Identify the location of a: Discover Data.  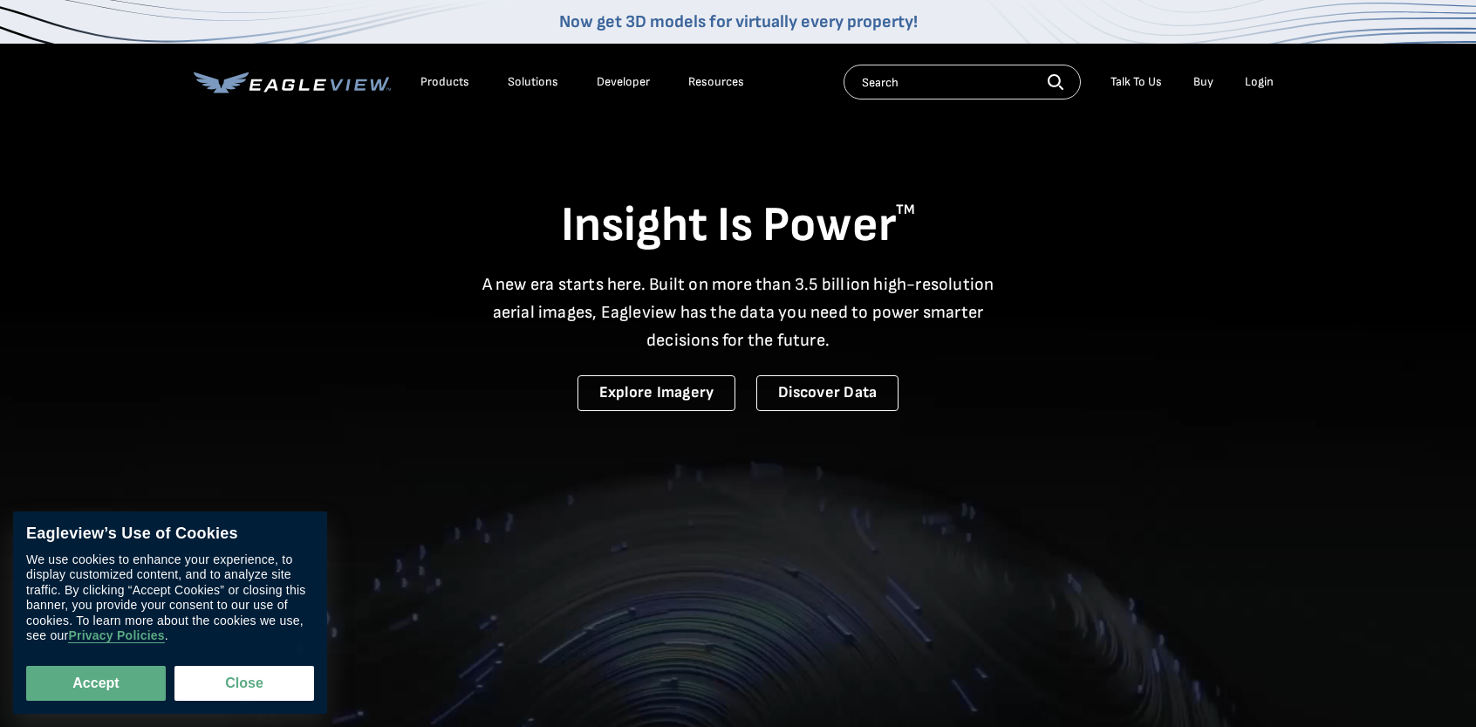
(827, 393).